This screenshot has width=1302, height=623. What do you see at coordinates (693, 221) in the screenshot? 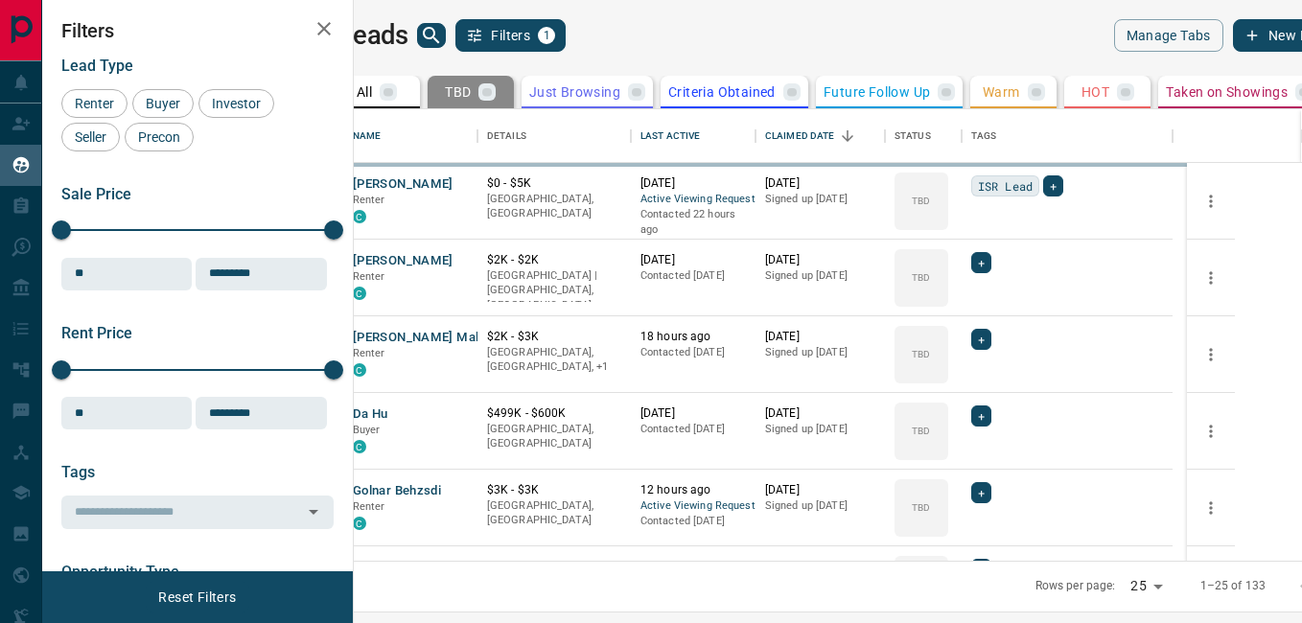
I see `p: Contacted 22 hours ago` at bounding box center [693, 221].